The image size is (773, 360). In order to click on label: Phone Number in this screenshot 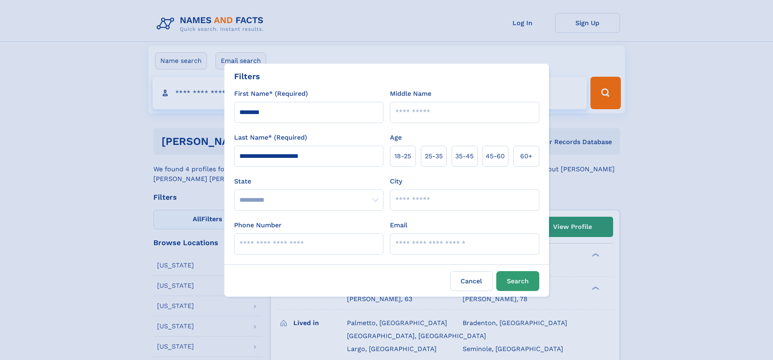, I will do `click(258, 225)`.